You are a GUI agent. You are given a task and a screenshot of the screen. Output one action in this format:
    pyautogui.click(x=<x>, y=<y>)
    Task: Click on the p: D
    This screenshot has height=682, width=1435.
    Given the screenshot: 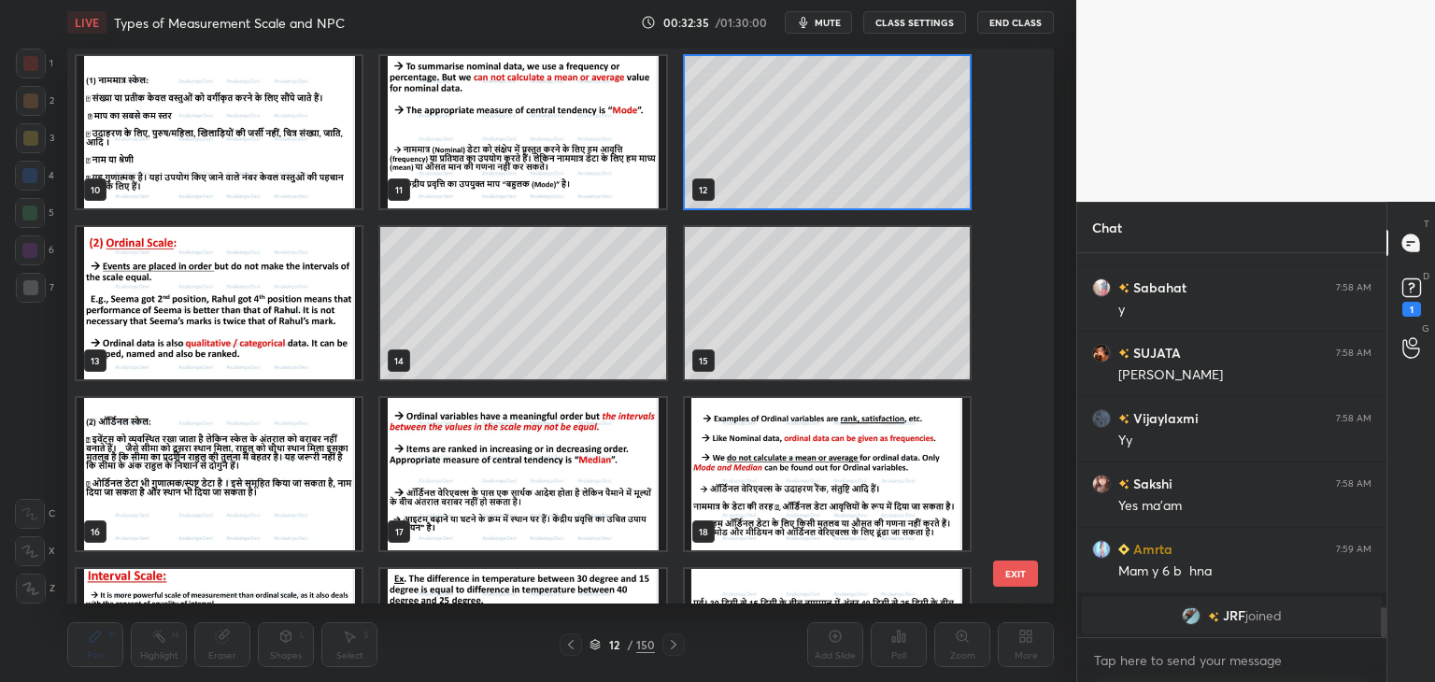 What is the action you would take?
    pyautogui.click(x=1426, y=276)
    